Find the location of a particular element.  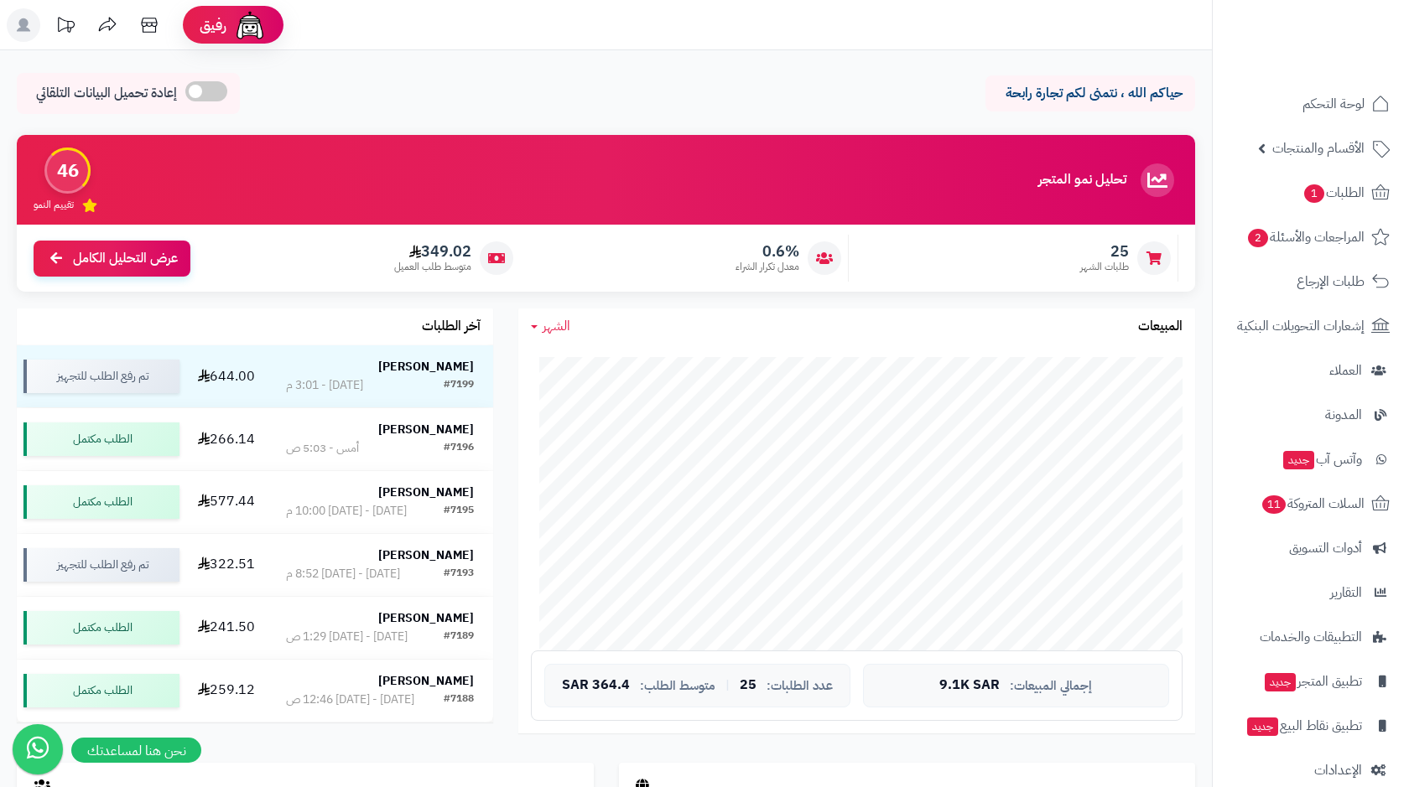

span: رفيق is located at coordinates (213, 25).